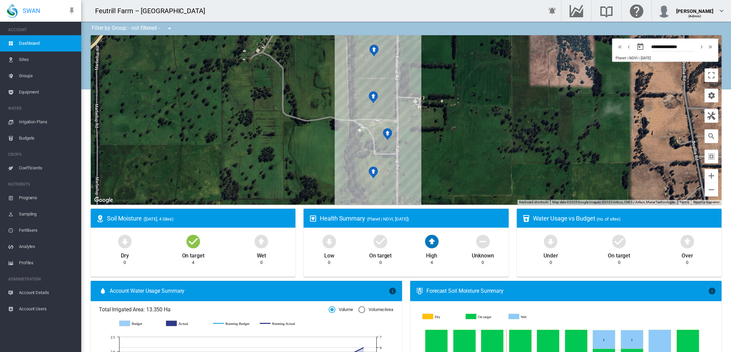  I want to click on g: Budget, so click(139, 323).